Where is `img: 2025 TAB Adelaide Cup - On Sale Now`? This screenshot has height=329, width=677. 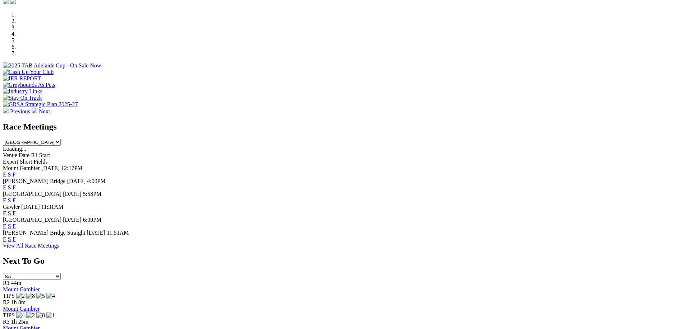
img: 2025 TAB Adelaide Cup - On Sale Now is located at coordinates (52, 66).